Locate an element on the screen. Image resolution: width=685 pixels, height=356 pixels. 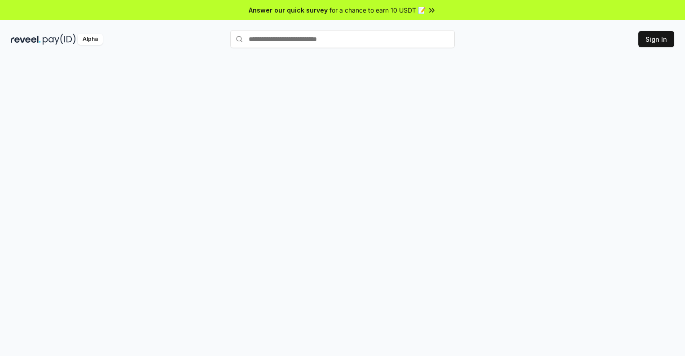
span: Answer our quick survey is located at coordinates (288, 10).